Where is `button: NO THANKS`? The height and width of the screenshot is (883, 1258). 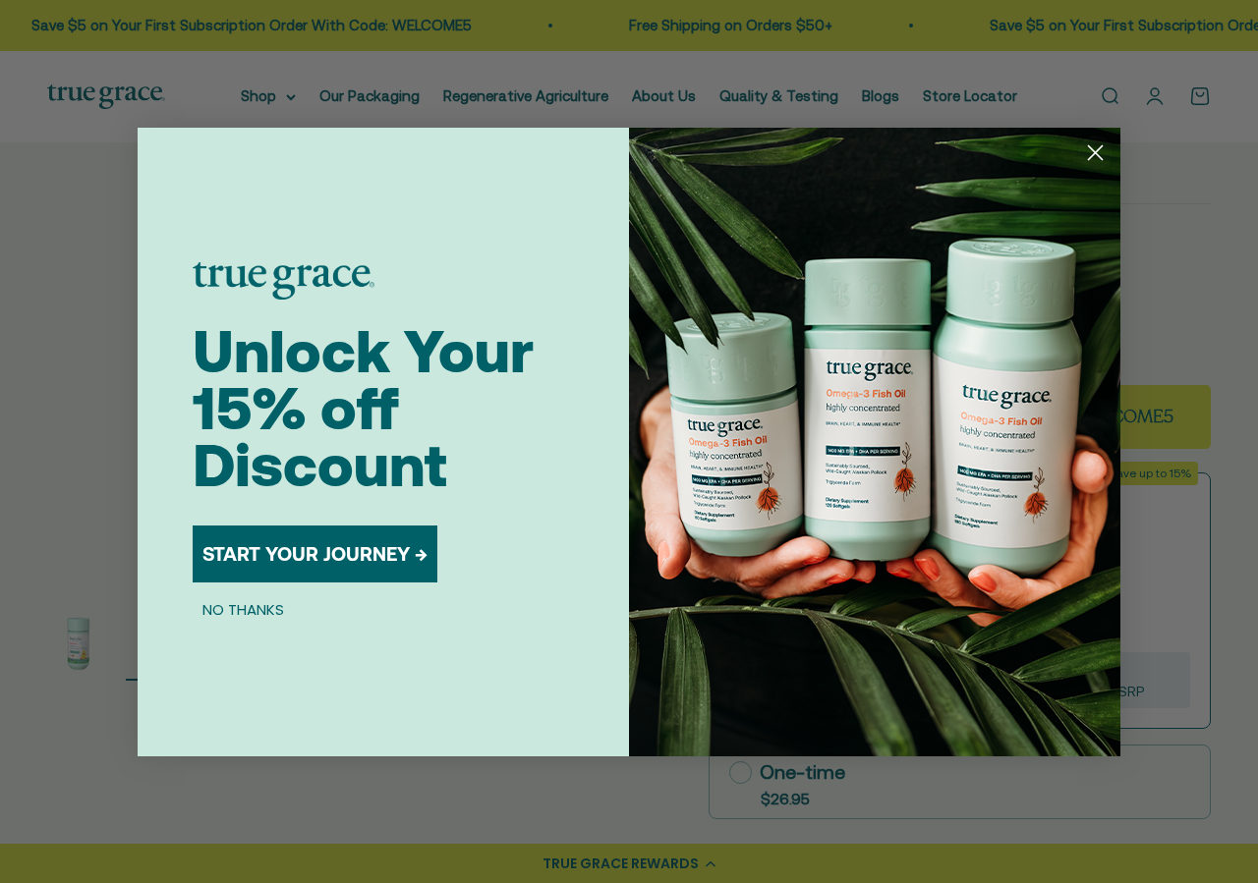
button: NO THANKS is located at coordinates (243, 610).